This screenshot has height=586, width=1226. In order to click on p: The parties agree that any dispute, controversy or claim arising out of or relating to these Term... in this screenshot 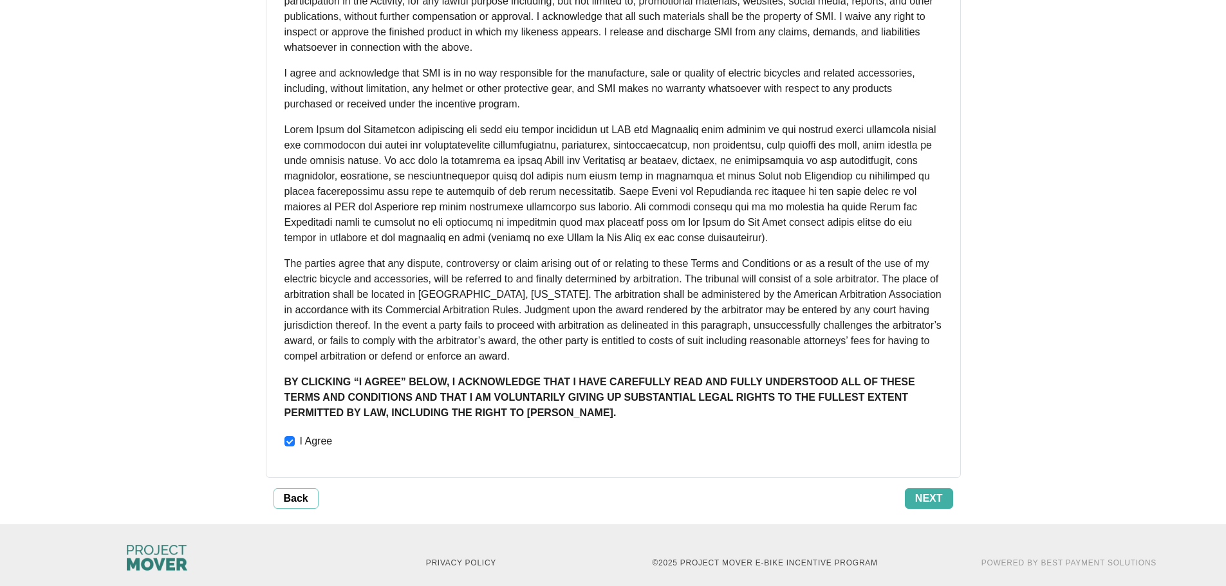, I will do `click(614, 310)`.